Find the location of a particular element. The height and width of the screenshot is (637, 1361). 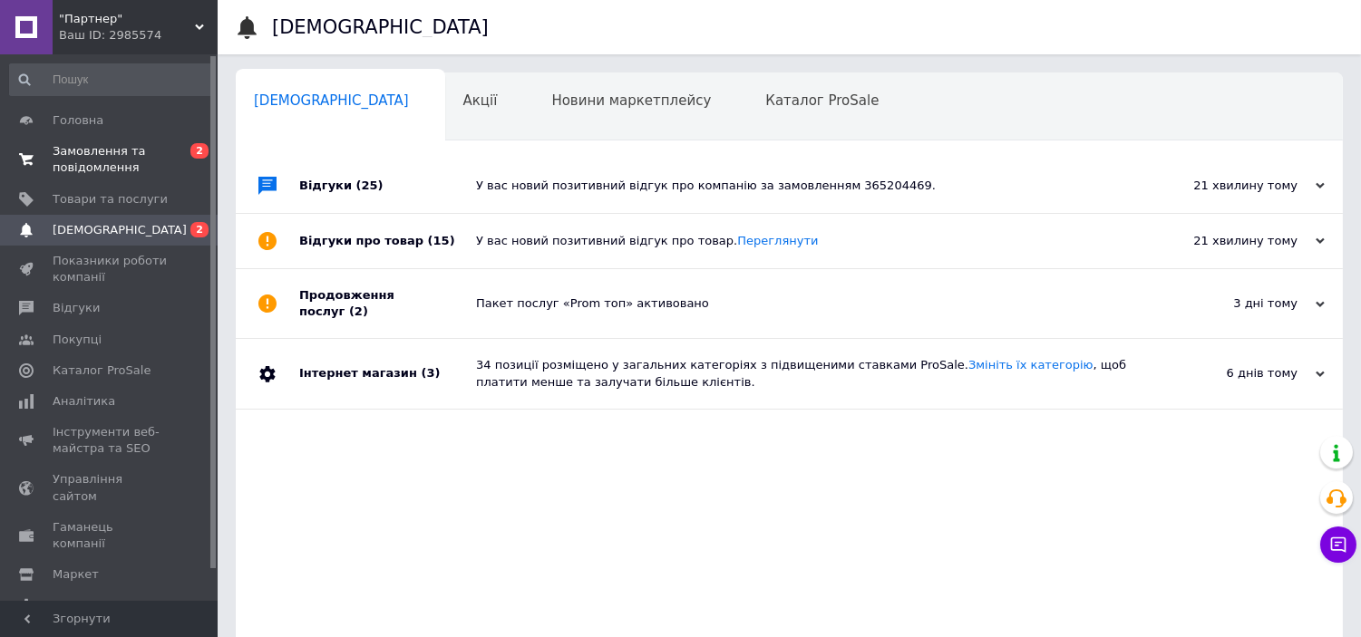

span: Відгуки is located at coordinates (76, 308).